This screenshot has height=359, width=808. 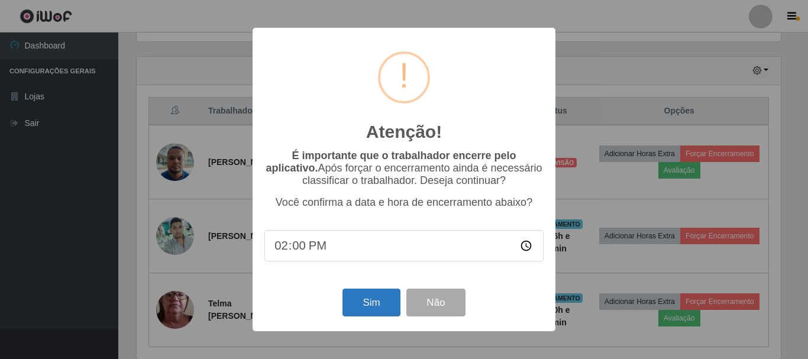 What do you see at coordinates (371, 302) in the screenshot?
I see `button: Sim` at bounding box center [371, 302].